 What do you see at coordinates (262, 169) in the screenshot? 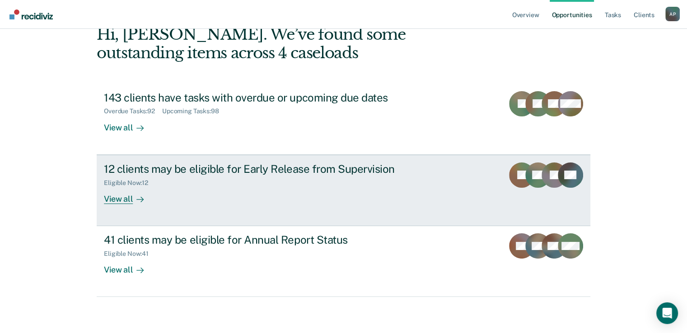
I see `div: 12 clients may be eligible for Early Release from Supervision` at bounding box center [262, 169].